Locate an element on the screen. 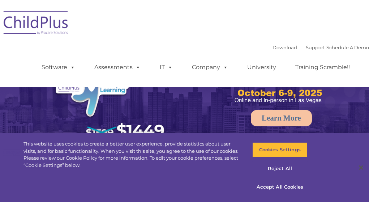 This screenshot has width=369, height=202. a: University is located at coordinates (262, 67).